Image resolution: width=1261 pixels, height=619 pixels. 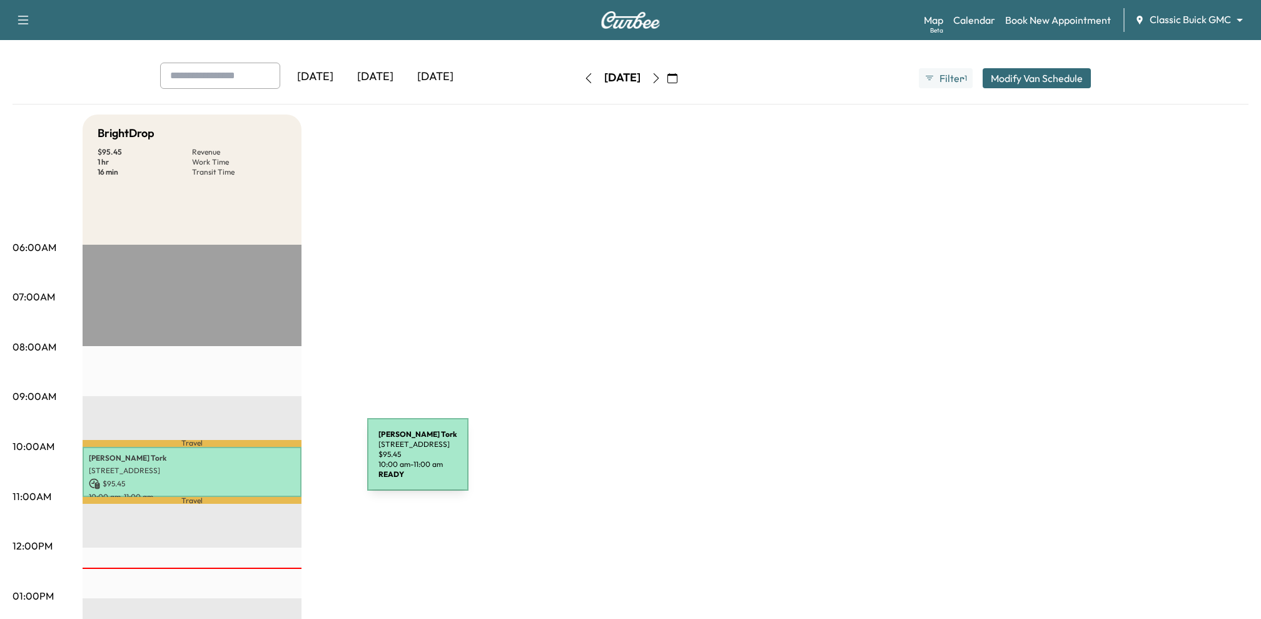 I want to click on p: 01:00PM, so click(x=33, y=595).